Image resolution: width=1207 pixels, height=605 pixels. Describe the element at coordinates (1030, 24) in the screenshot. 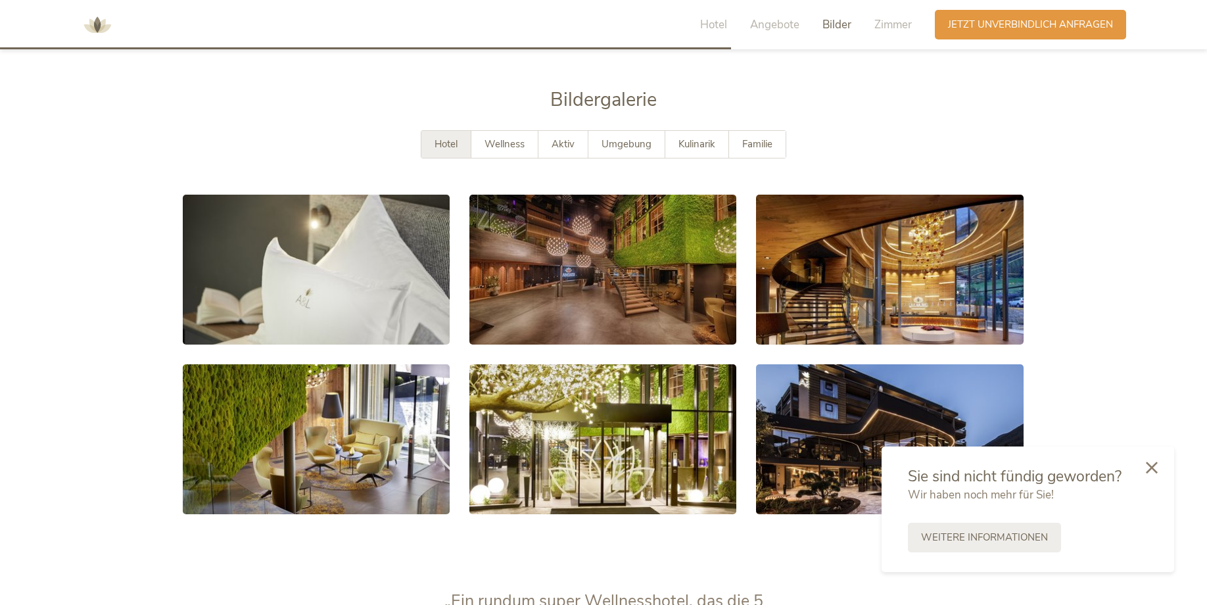

I see `span: Jetzt unverbindlich anfragen` at that location.